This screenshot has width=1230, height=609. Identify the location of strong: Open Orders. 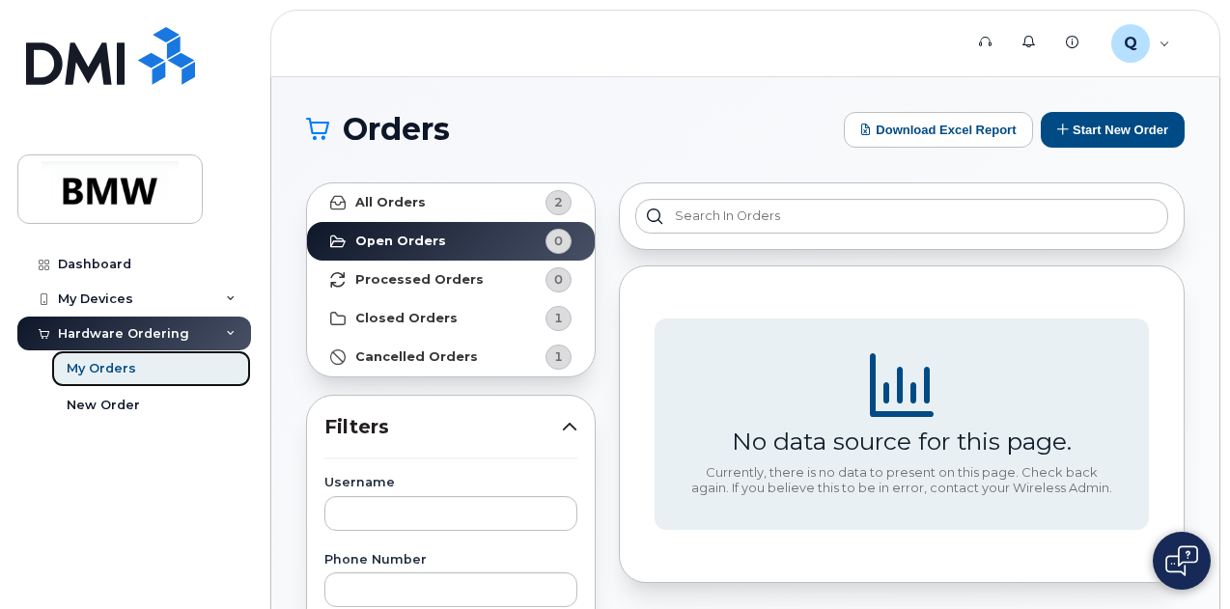
(401, 241).